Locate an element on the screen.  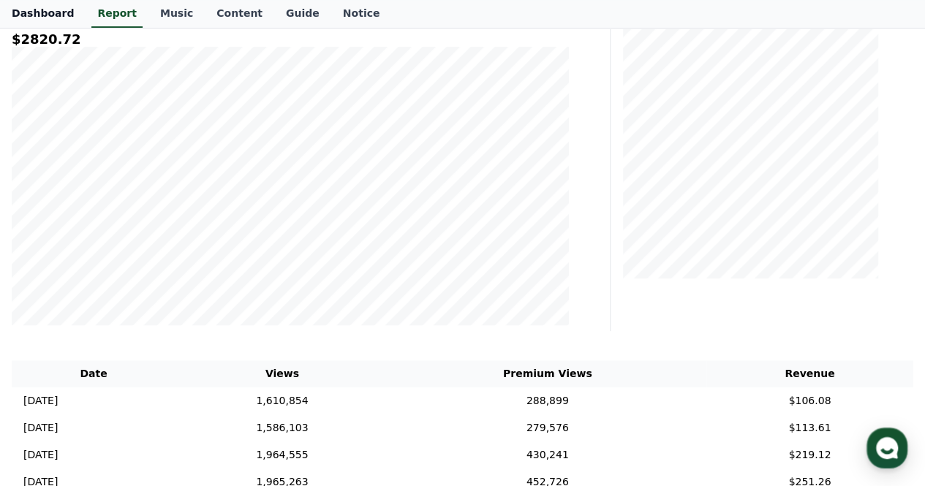
td: 1,610,854 is located at coordinates (282, 401).